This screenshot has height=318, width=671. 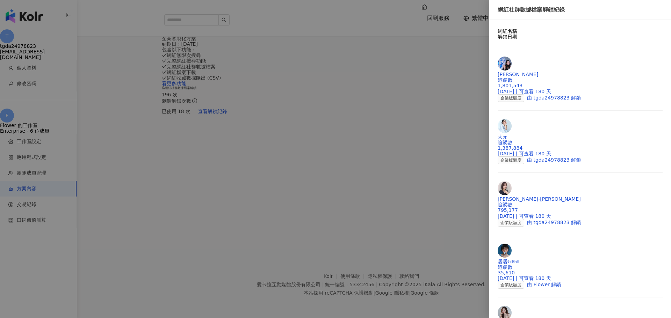 What do you see at coordinates (580, 37) in the screenshot?
I see `div: 解鎖日期` at bounding box center [580, 37].